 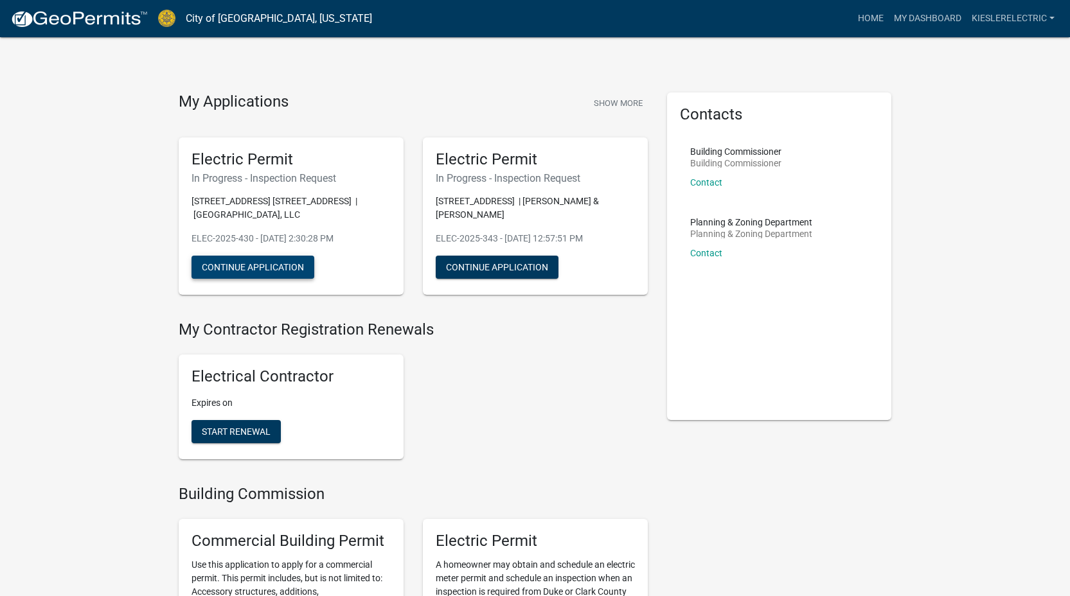 What do you see at coordinates (291, 403) in the screenshot?
I see `p: Expires on` at bounding box center [291, 403].